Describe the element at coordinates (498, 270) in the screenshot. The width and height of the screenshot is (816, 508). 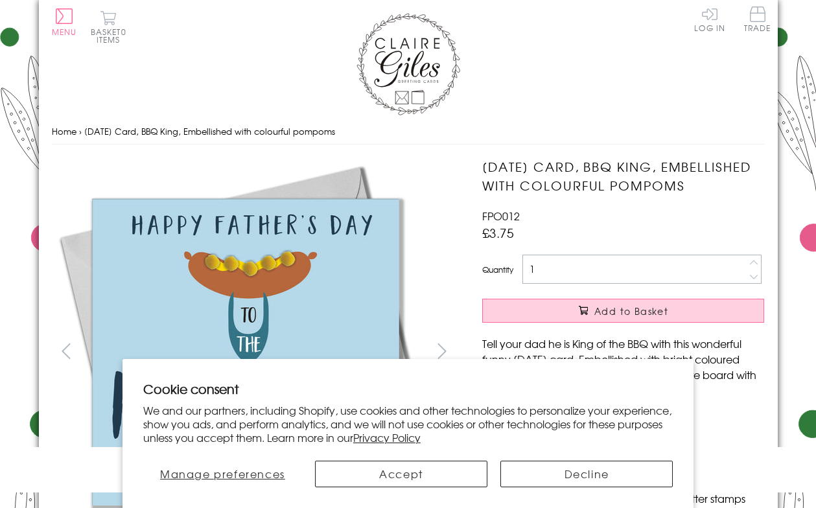
I see `label: Quantity` at that location.